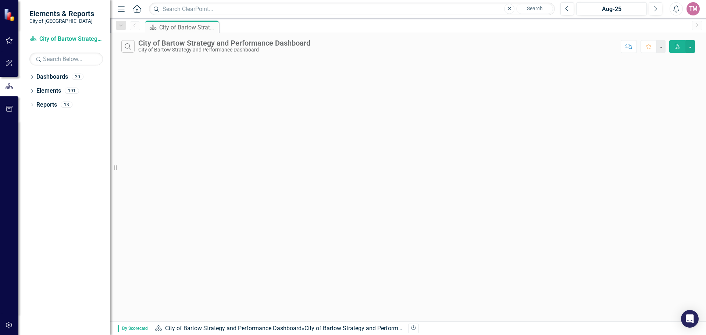  I want to click on a: Dashboards, so click(52, 77).